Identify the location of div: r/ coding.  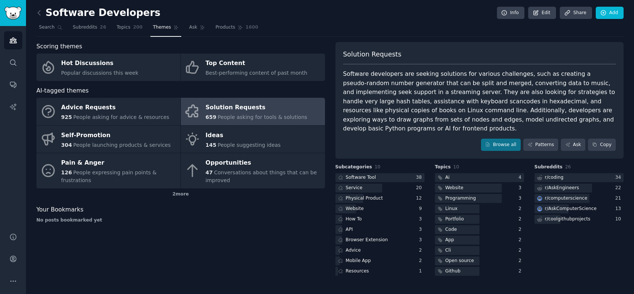
(554, 177).